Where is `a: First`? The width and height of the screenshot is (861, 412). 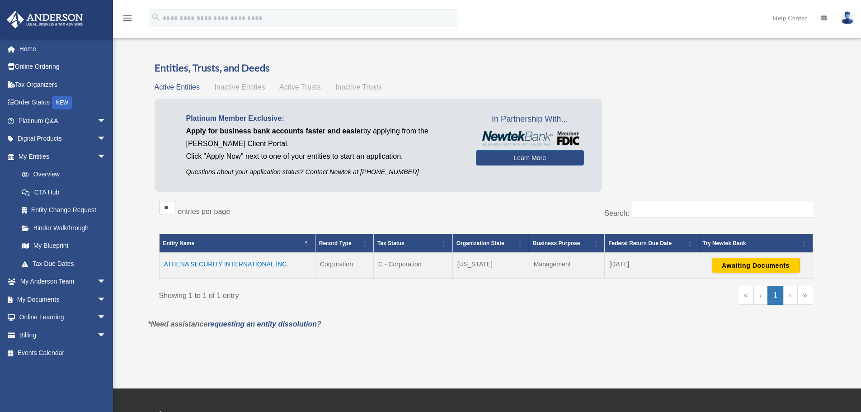 a: First is located at coordinates (745, 295).